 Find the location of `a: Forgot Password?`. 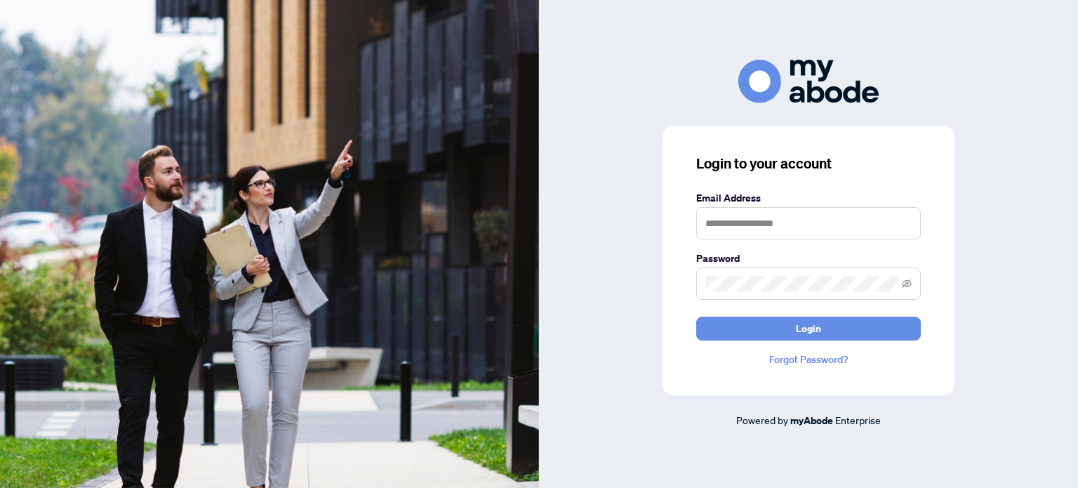

a: Forgot Password? is located at coordinates (808, 359).